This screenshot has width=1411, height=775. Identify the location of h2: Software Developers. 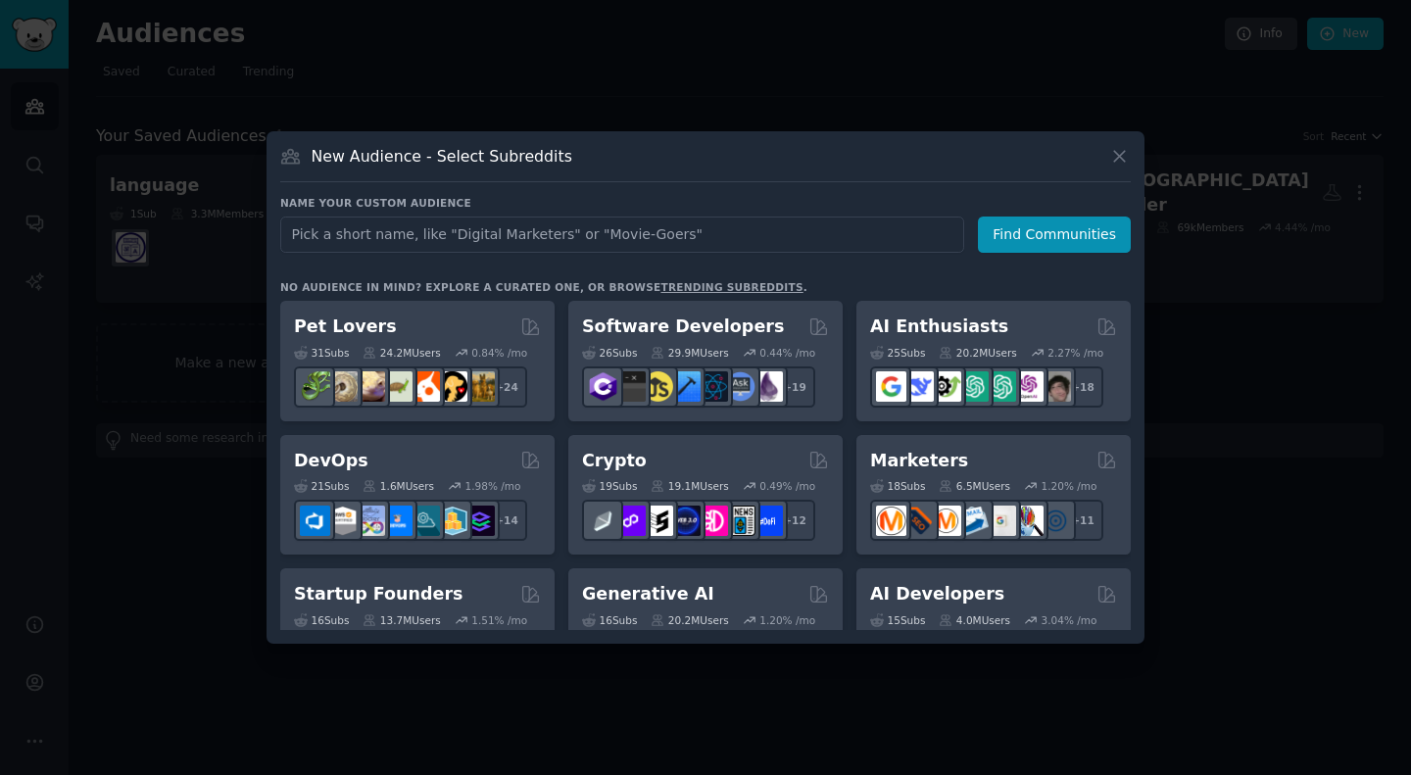
(683, 326).